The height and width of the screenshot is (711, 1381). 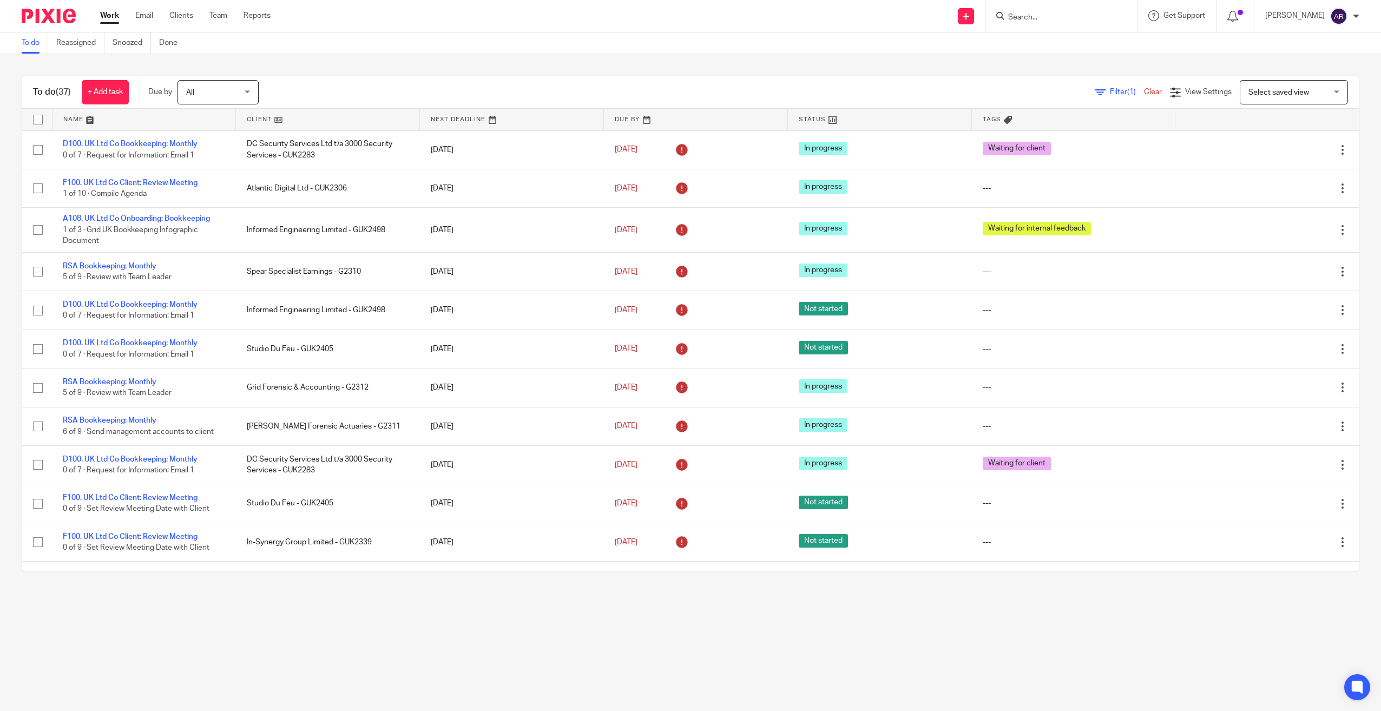 What do you see at coordinates (109, 16) in the screenshot?
I see `a: Work` at bounding box center [109, 16].